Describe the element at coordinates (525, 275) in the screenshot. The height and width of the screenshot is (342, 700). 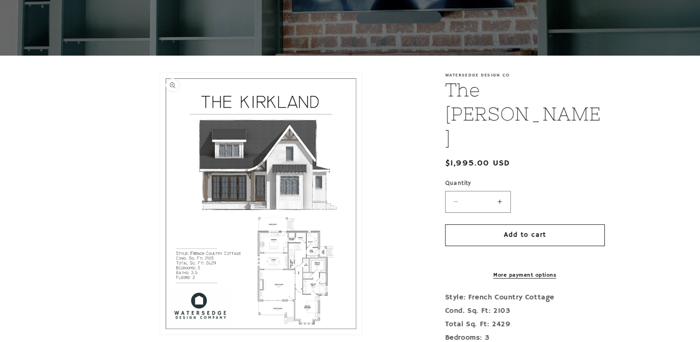
I see `a: More payment options` at that location.